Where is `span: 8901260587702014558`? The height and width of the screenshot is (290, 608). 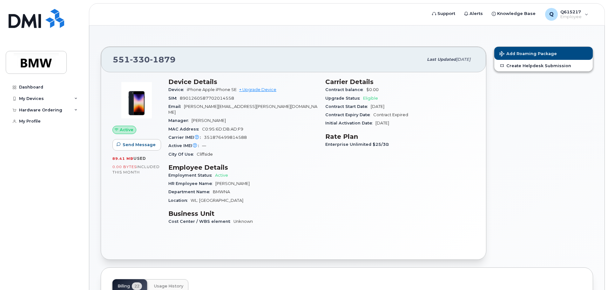 span: 8901260587702014558 is located at coordinates (207, 98).